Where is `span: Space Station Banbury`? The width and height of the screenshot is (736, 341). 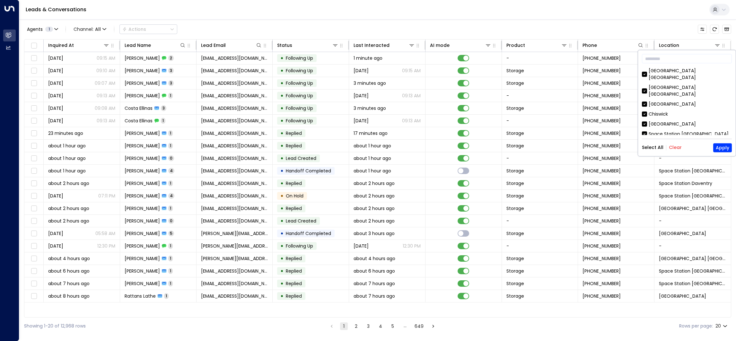
span: Space Station Banbury is located at coordinates (692, 196).